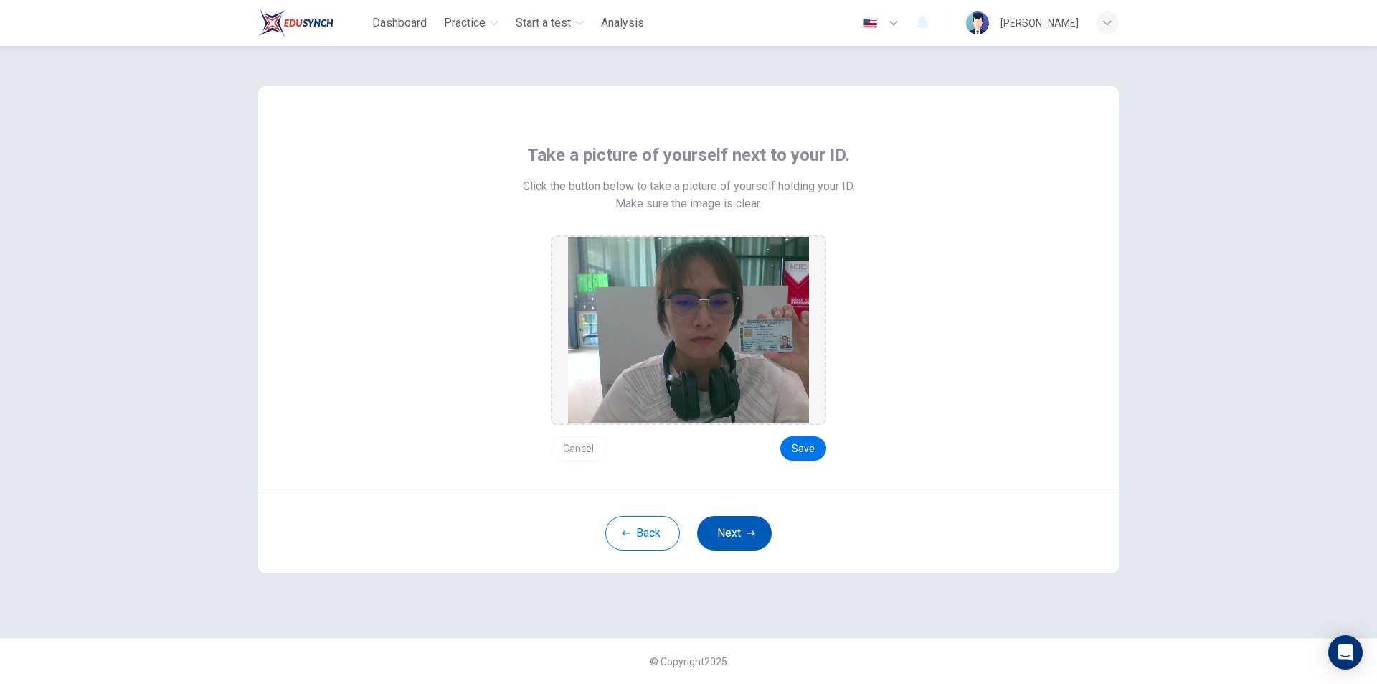 The width and height of the screenshot is (1377, 684). Describe the element at coordinates (1346, 652) in the screenshot. I see `div: Open Intercom Messenger` at that location.